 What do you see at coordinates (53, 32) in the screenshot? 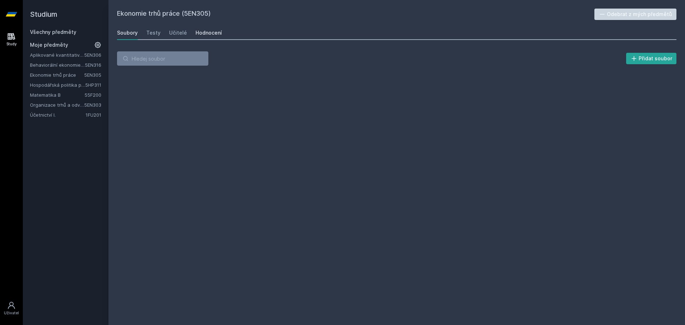
I see `a: Všechny předměty` at bounding box center [53, 32].